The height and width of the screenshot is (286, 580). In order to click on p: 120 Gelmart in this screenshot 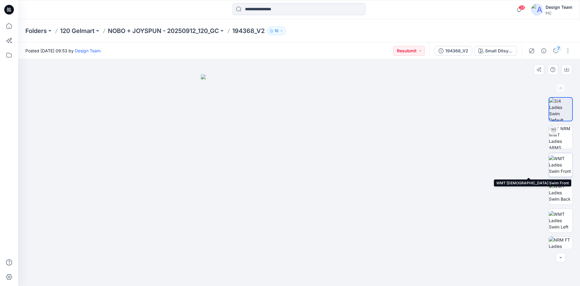, I will do `click(77, 31)`.